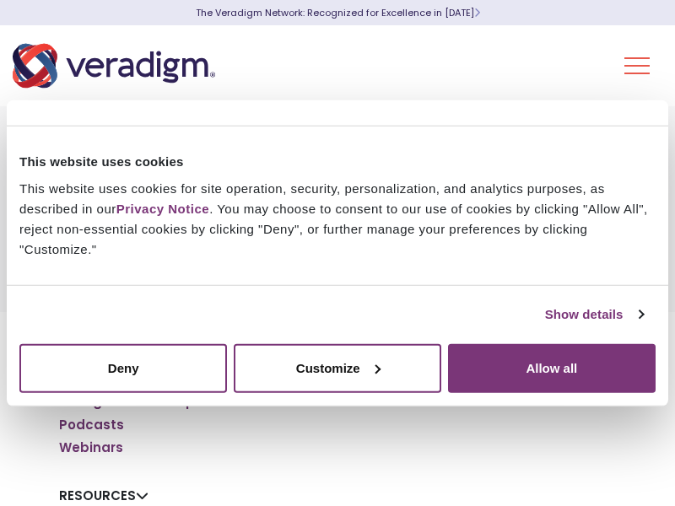 This screenshot has width=675, height=506. Describe the element at coordinates (91, 448) in the screenshot. I see `a: Webinars` at that location.